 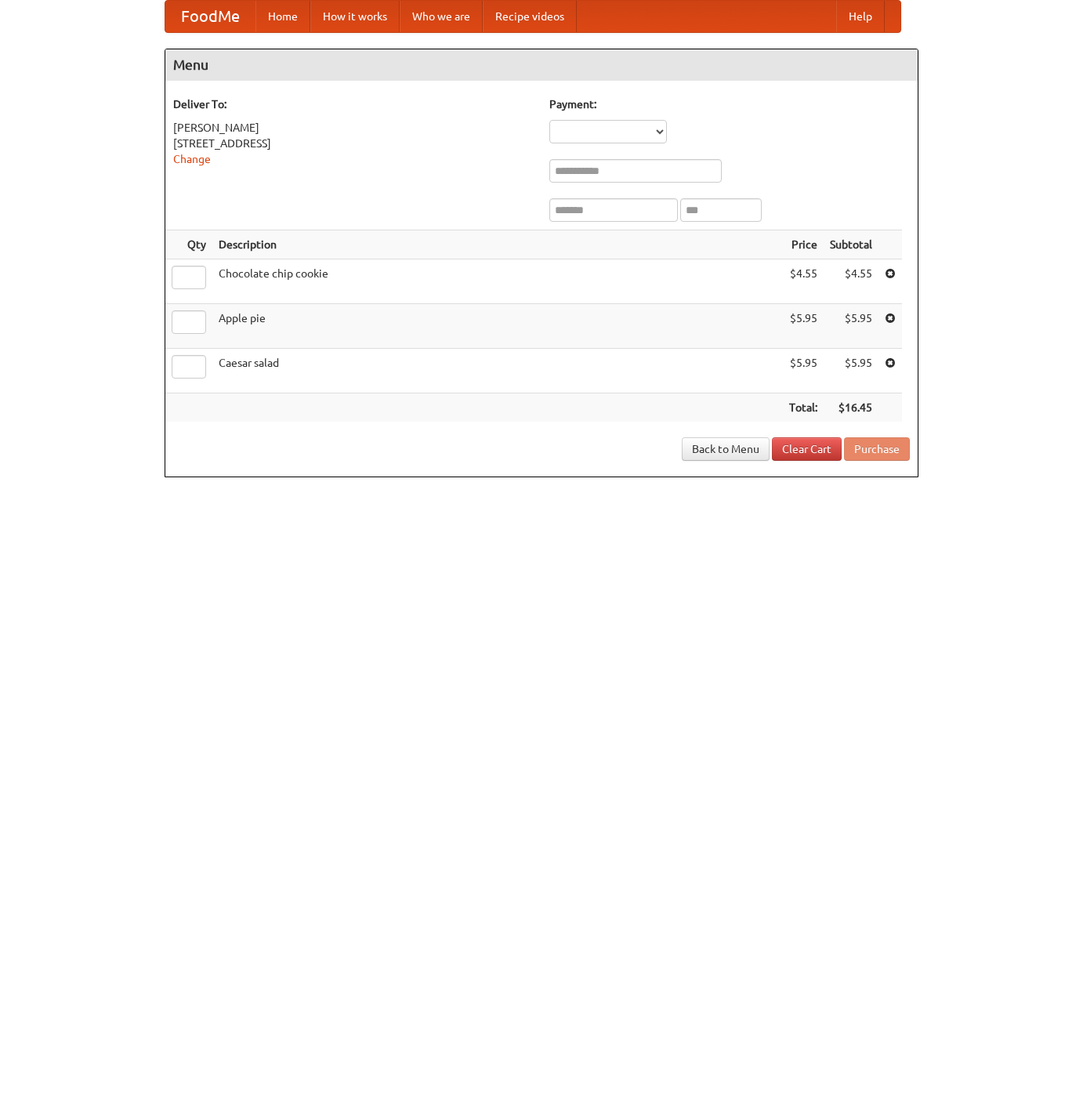 What do you see at coordinates (498, 371) in the screenshot?
I see `td: Caesar salad` at bounding box center [498, 371].